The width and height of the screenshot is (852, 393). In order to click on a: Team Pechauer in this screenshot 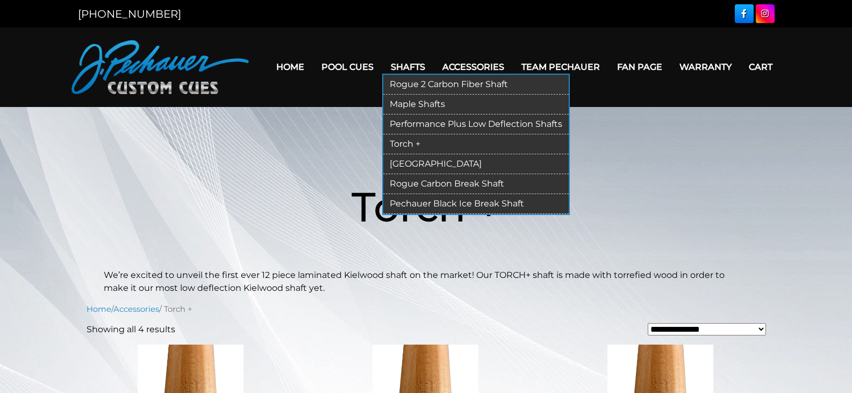, I will do `click(561, 67)`.